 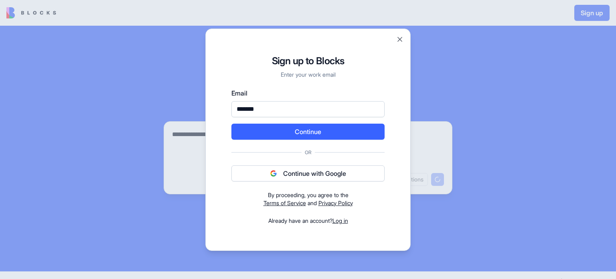 I want to click on button: Close, so click(x=400, y=39).